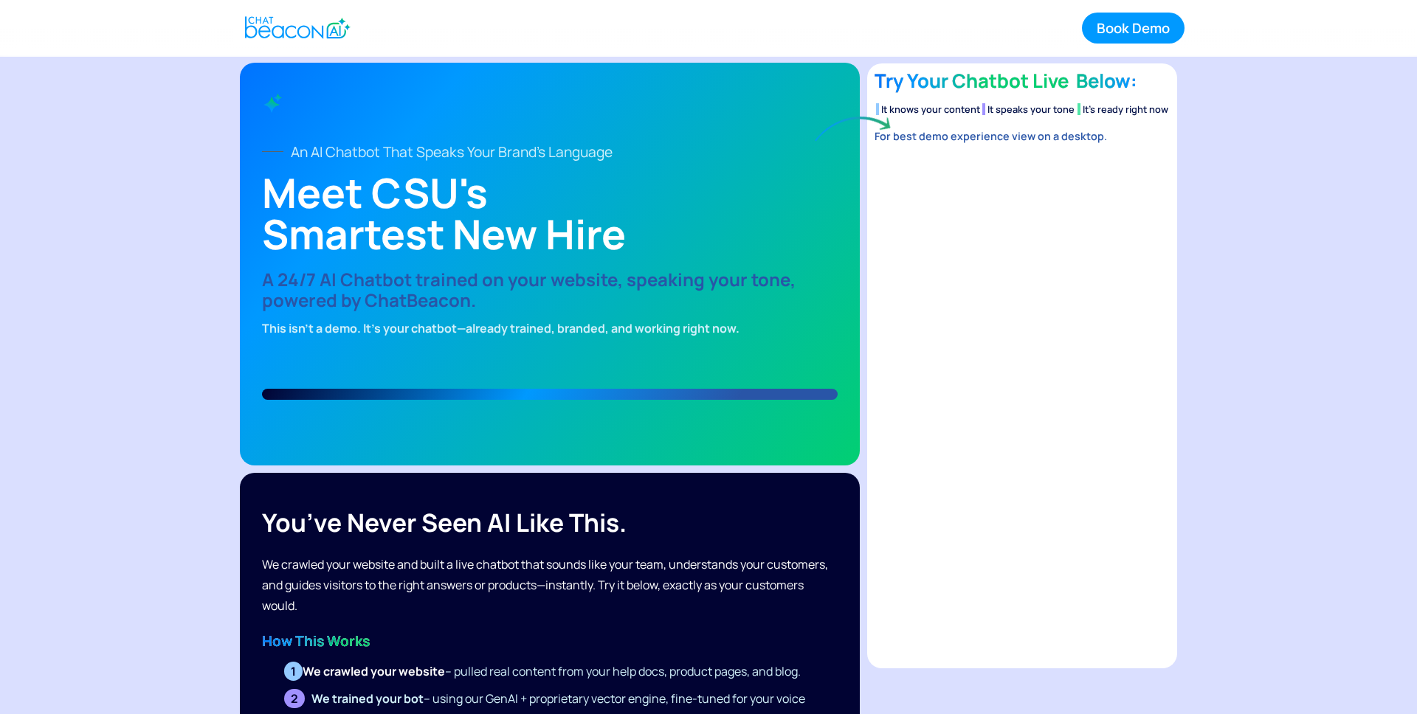  Describe the element at coordinates (528, 289) in the screenshot. I see `strong: A 24/7 AI Chatbot trained on your website, speaking your tone, powered by ChatBeacon.` at that location.